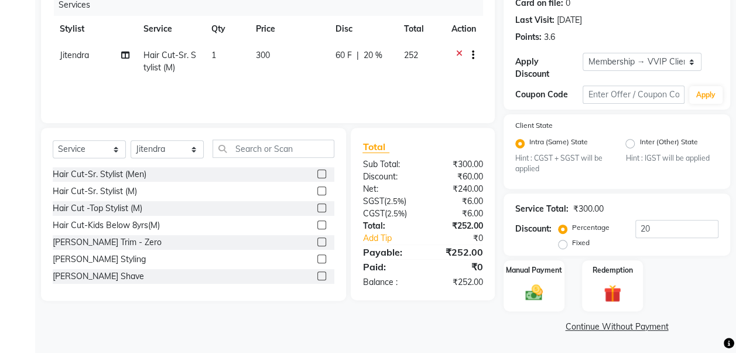 The height and width of the screenshot is (353, 736). I want to click on div: Apply Discount, so click(549, 68).